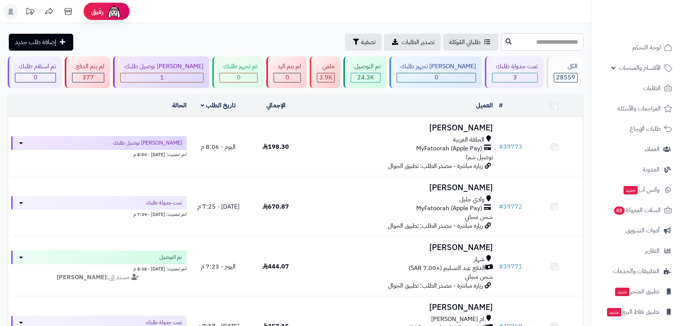  What do you see at coordinates (412, 42) in the screenshot?
I see `a: تصدير الطلبات` at bounding box center [412, 42].